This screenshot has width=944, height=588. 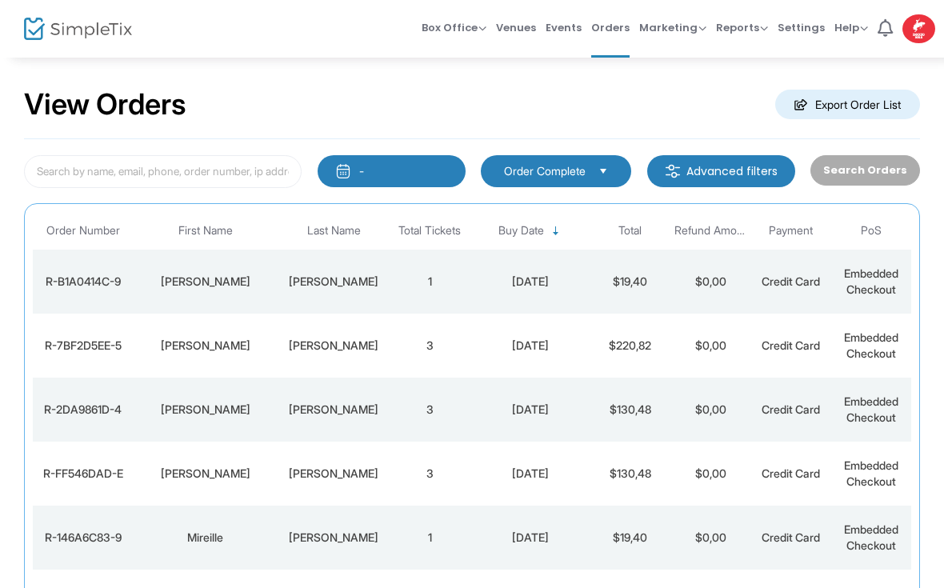 What do you see at coordinates (105, 105) in the screenshot?
I see `h2: View Orders` at bounding box center [105, 105].